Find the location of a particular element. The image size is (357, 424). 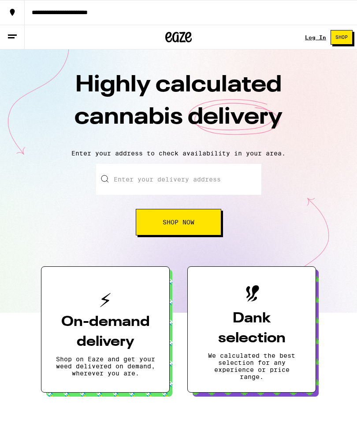

button: On-demand deliveryShop on Eaze and get your weed delivered on demand, wherever you are. is located at coordinates (105, 329).